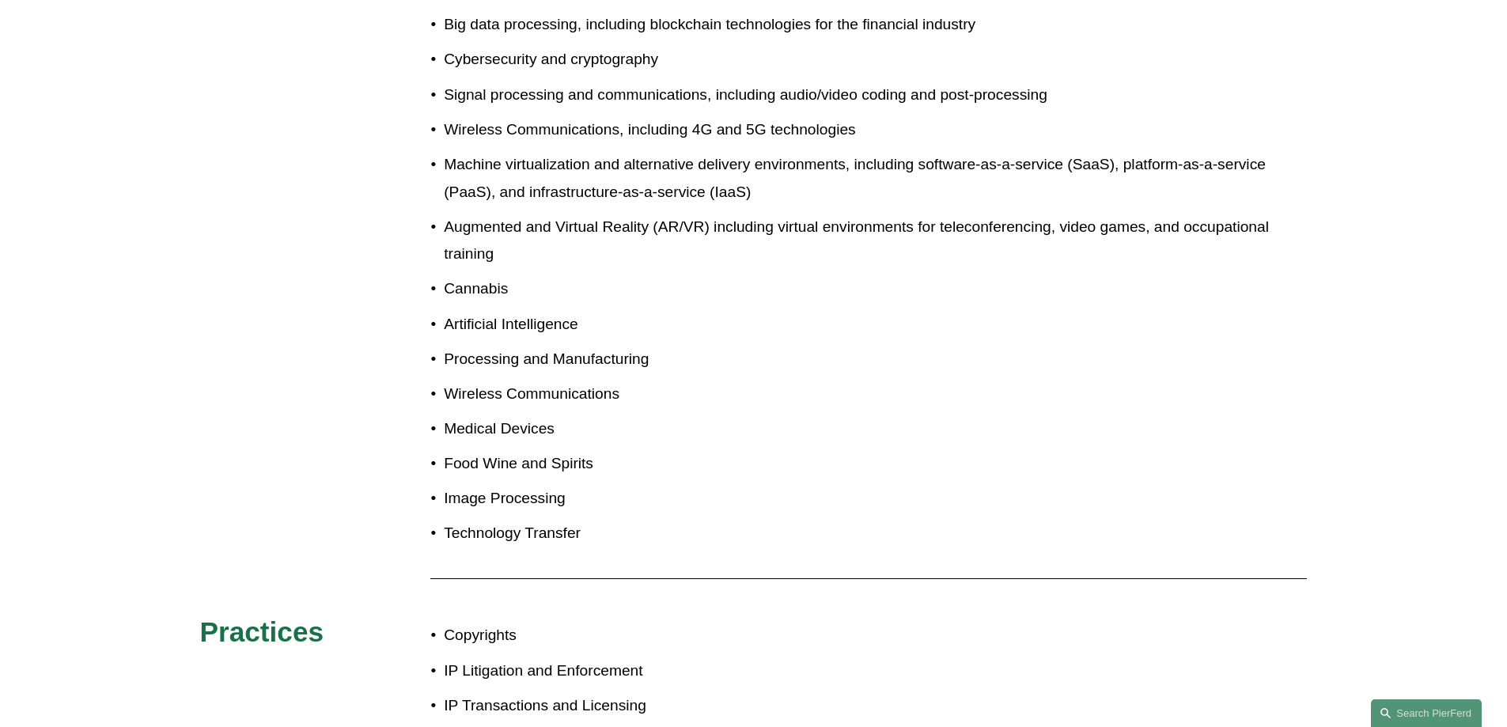 The image size is (1507, 727). I want to click on a: Search this site, so click(1426, 713).